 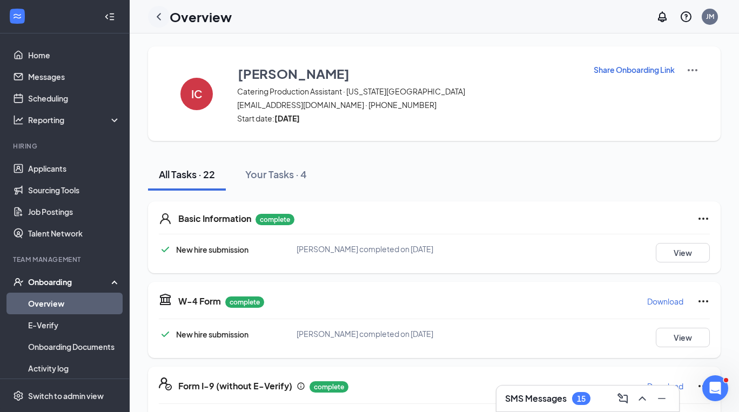 What do you see at coordinates (582, 399) in the screenshot?
I see `div: 15` at bounding box center [582, 399].